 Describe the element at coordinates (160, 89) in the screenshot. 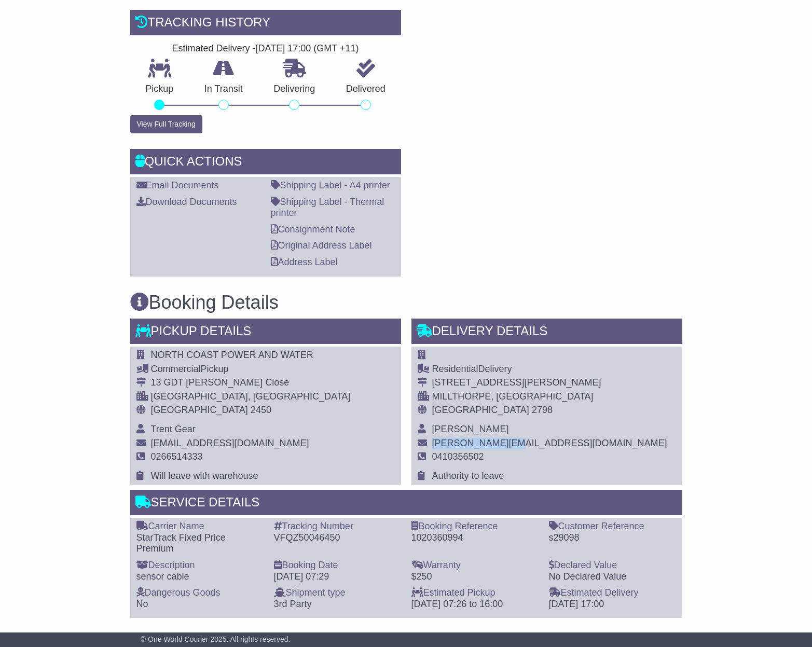

I see `p: Pickup` at that location.